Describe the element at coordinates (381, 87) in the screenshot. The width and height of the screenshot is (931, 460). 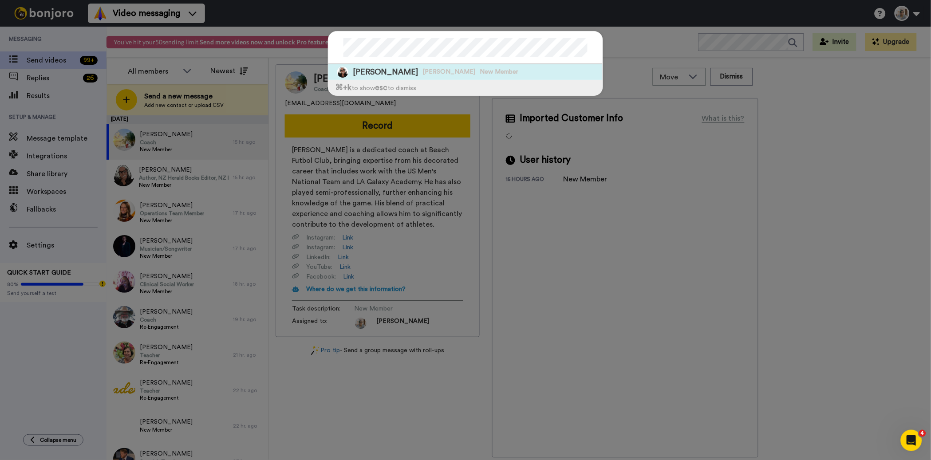
I see `span: esc` at that location.